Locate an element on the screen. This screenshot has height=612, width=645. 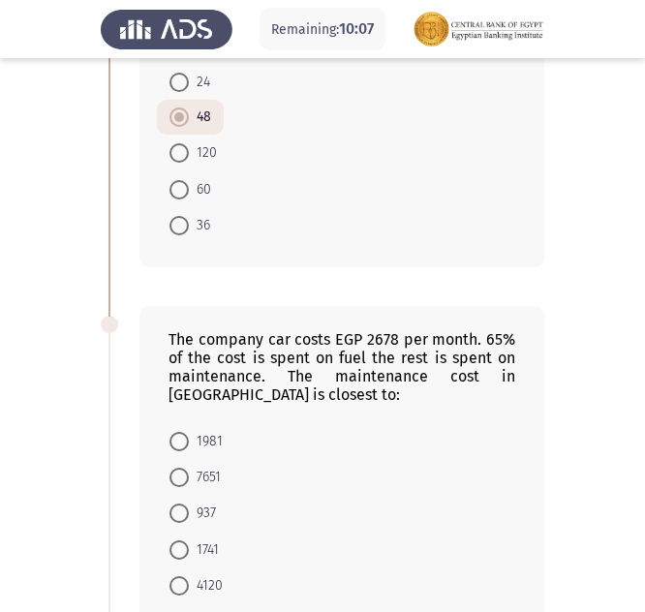
span: 1981 is located at coordinates (205, 442).